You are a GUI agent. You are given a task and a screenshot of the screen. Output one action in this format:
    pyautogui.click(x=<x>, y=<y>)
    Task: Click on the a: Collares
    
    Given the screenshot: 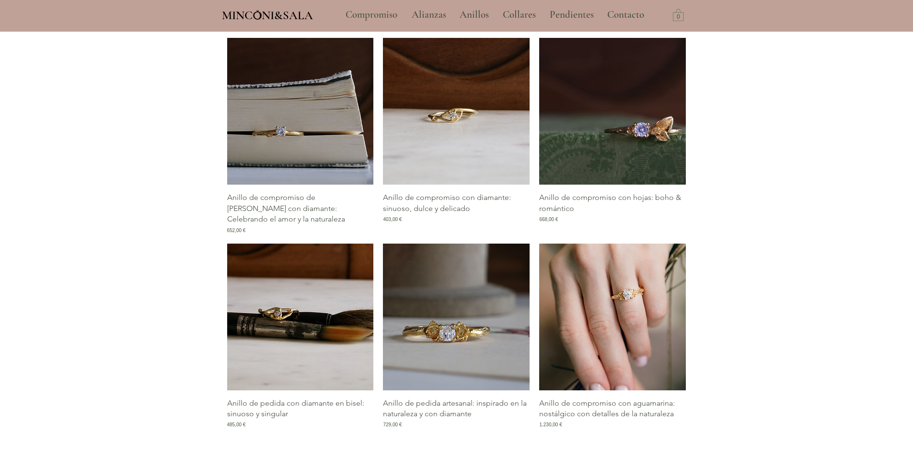 What is the action you would take?
    pyautogui.click(x=519, y=15)
    